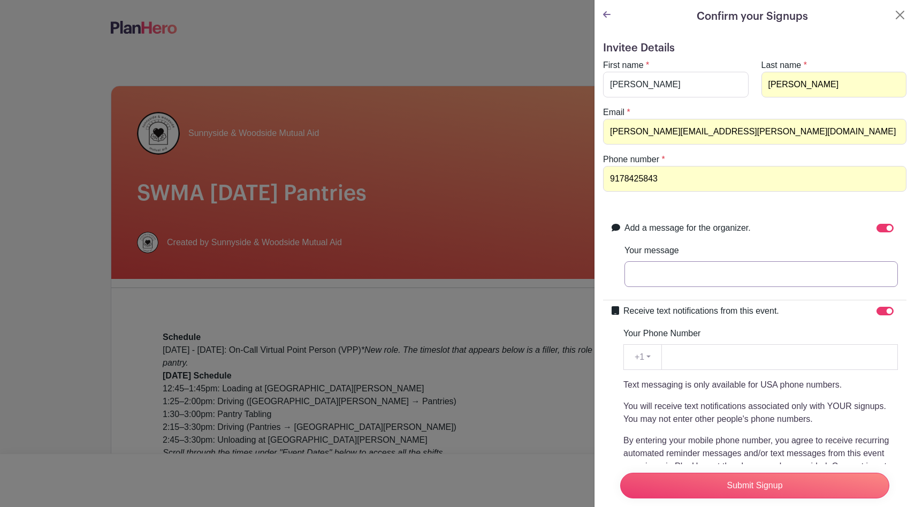 This screenshot has width=915, height=507. I want to click on h5: Confirm your Signups, so click(752, 17).